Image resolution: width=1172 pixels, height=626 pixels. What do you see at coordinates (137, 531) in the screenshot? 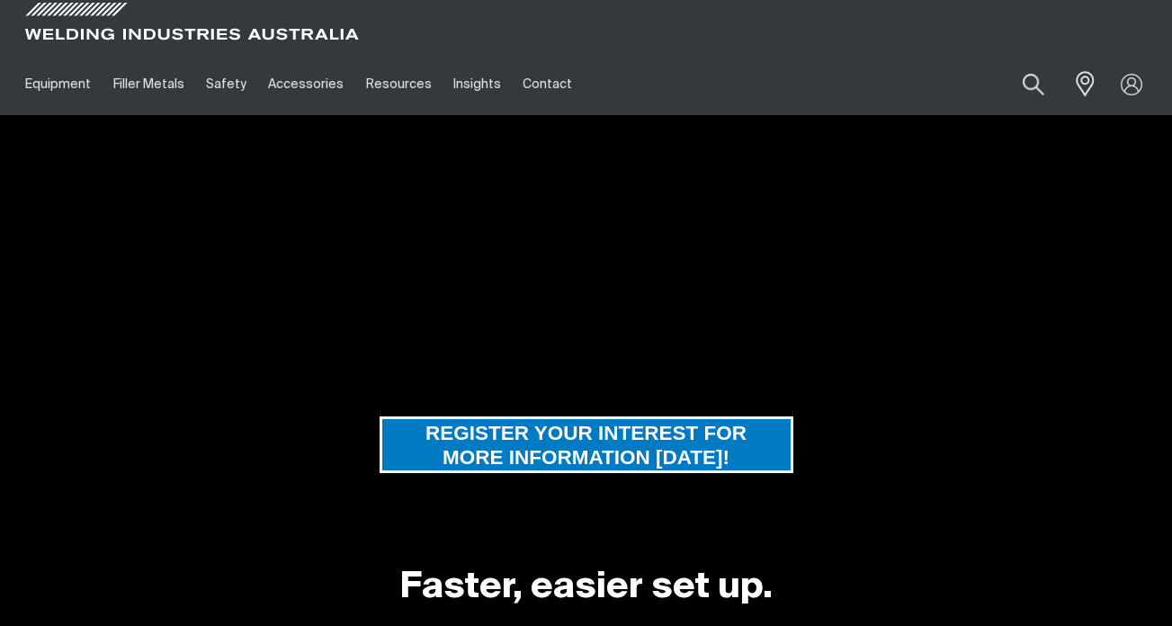
I see `img: Miller Bobcat 265 with ArcReach` at bounding box center [137, 531].